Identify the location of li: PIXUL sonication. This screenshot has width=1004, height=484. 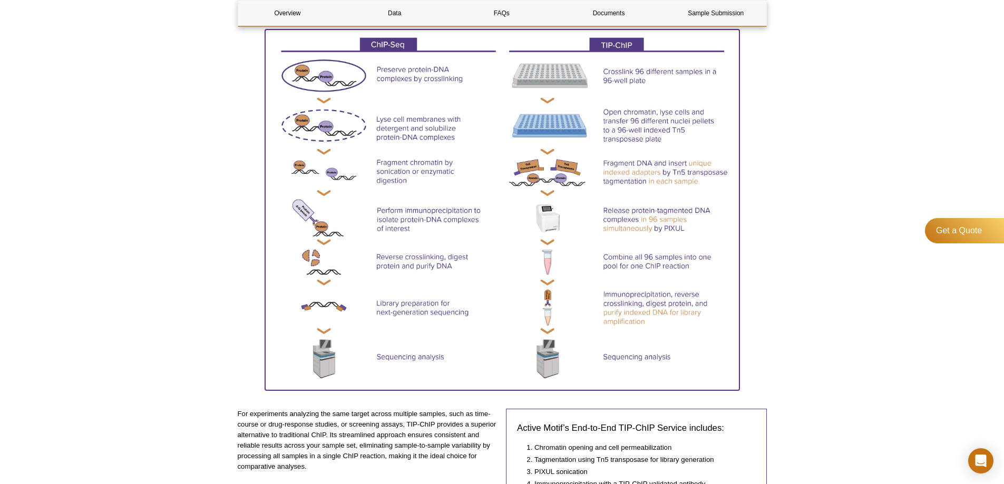
(640, 472).